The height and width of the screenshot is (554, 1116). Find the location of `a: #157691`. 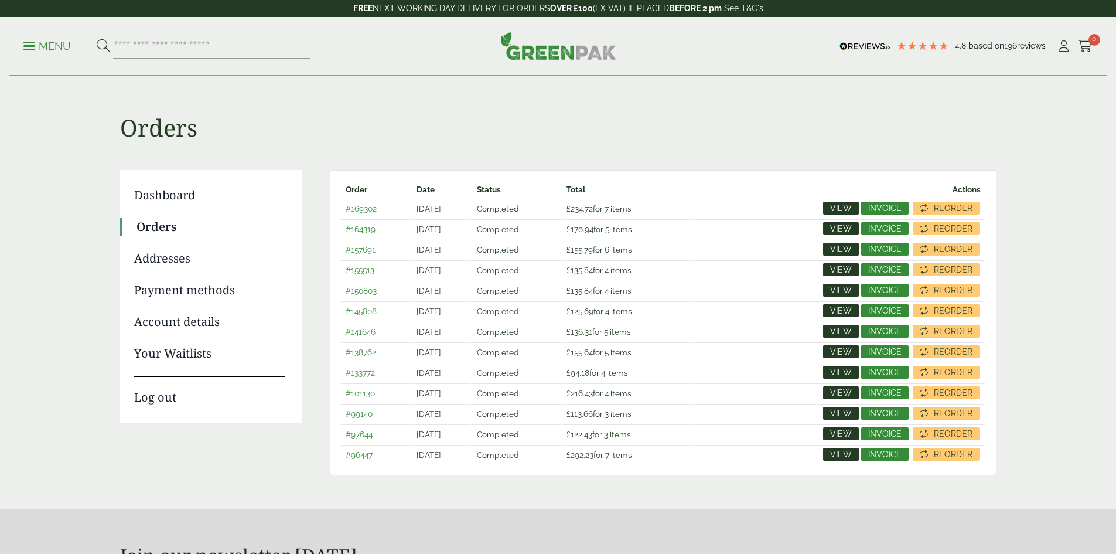

a: #157691 is located at coordinates (360, 250).